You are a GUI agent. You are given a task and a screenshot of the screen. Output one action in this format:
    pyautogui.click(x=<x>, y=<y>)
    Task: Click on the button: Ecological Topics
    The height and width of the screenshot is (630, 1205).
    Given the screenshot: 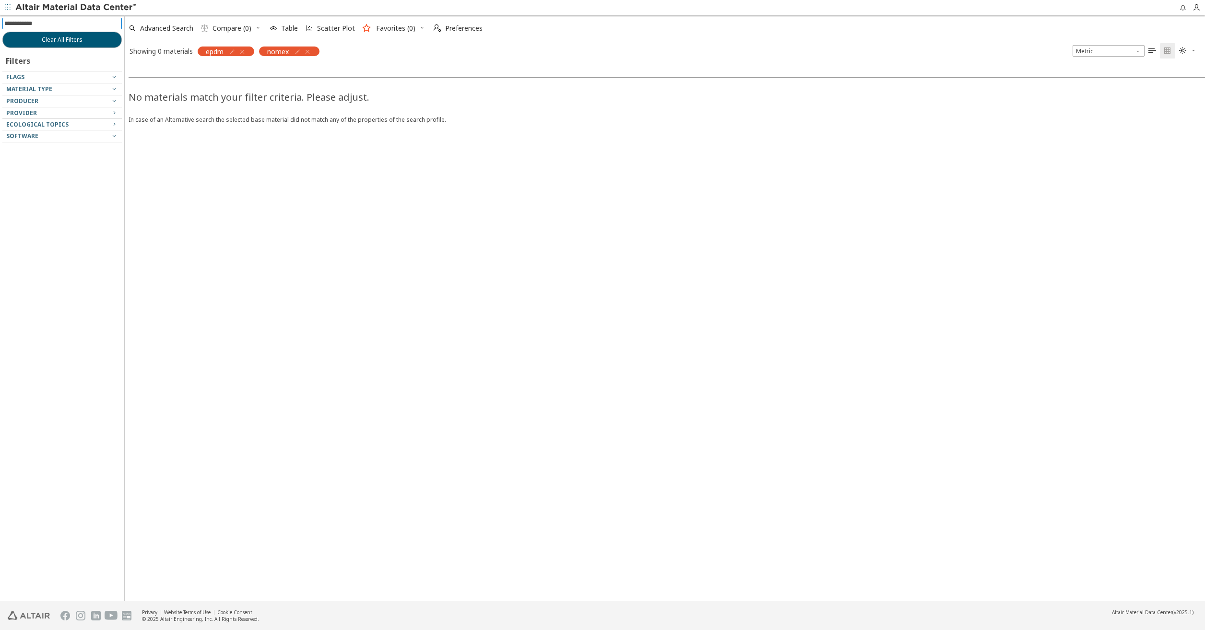 What is the action you would take?
    pyautogui.click(x=62, y=125)
    